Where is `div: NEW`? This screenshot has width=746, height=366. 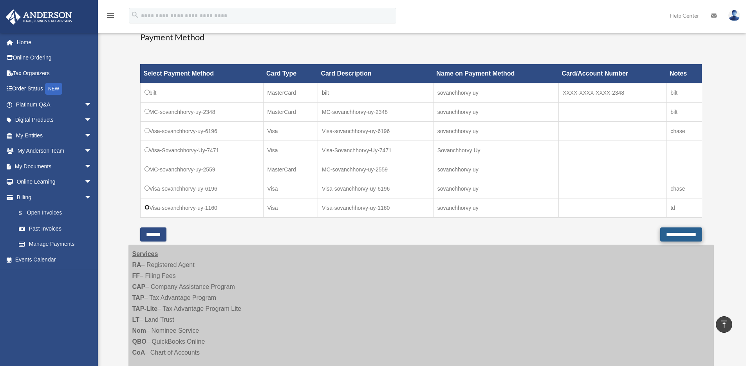 div: NEW is located at coordinates (54, 89).